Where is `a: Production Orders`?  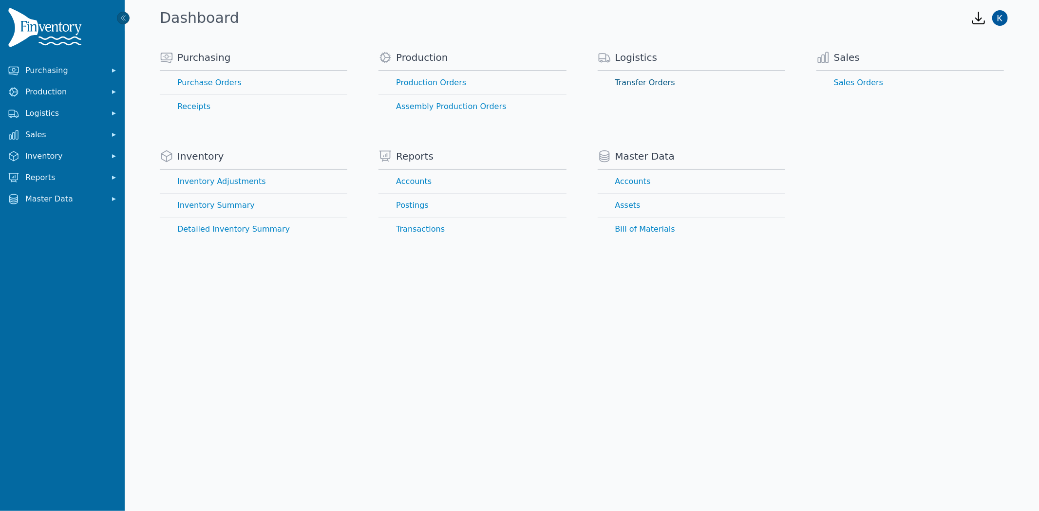 a: Production Orders is located at coordinates (472, 83).